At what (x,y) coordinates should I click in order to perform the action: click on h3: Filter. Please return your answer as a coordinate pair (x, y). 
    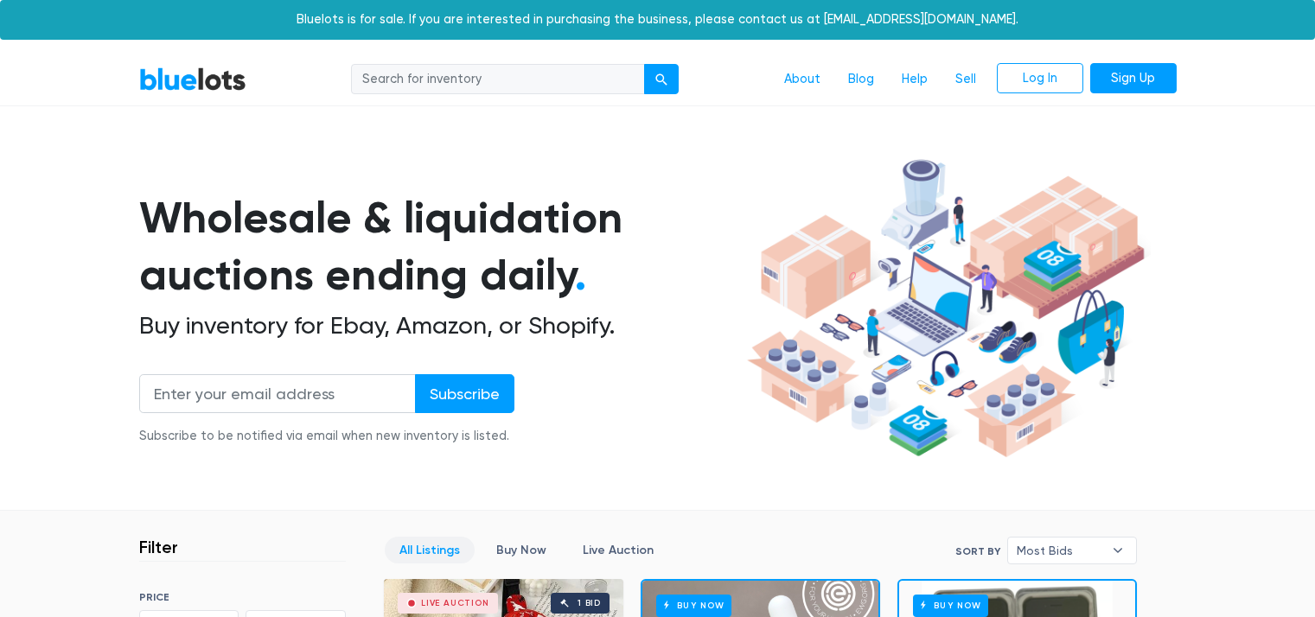
    Looking at the image, I should click on (158, 547).